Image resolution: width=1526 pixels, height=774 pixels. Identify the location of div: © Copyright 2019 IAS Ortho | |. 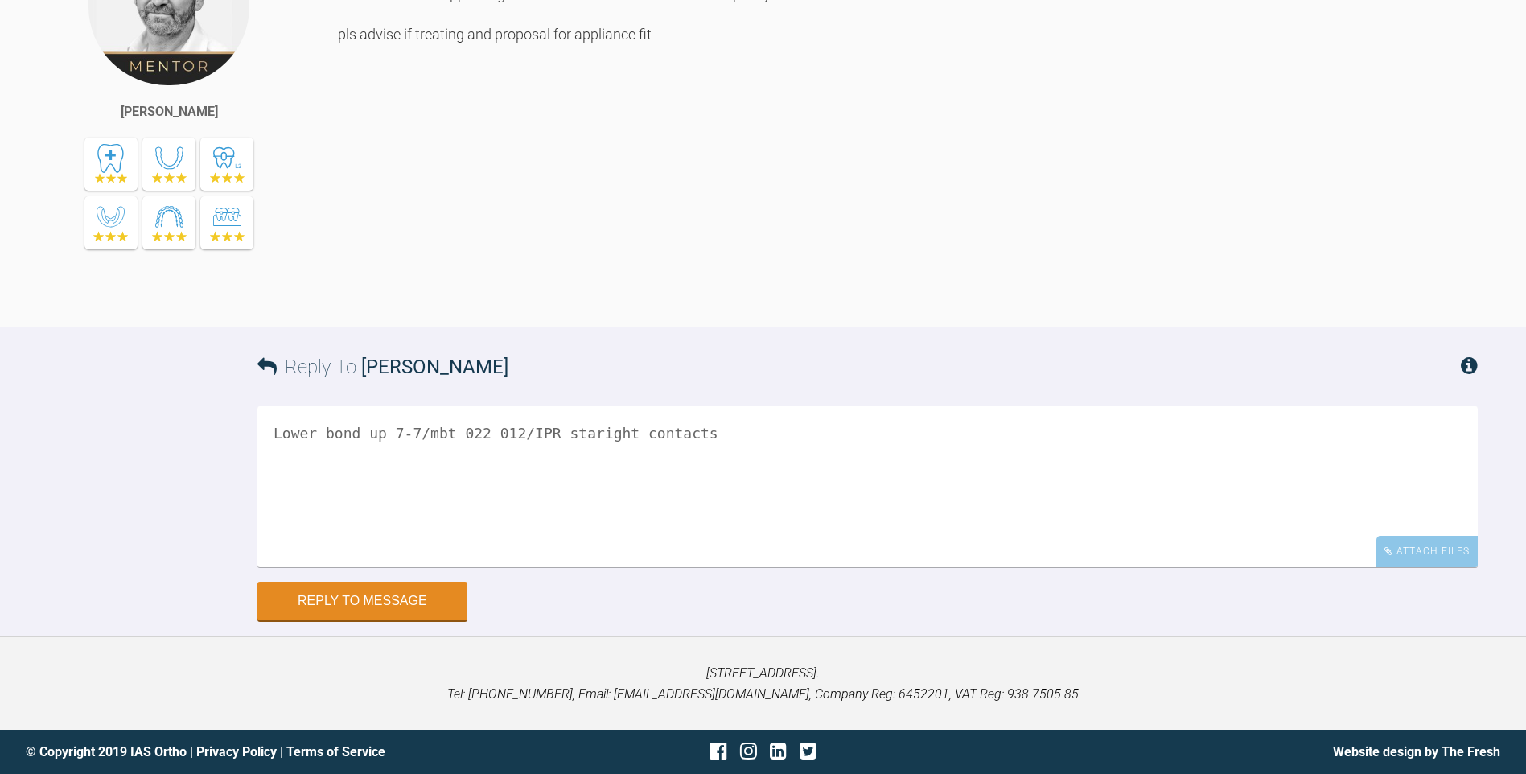
(271, 752).